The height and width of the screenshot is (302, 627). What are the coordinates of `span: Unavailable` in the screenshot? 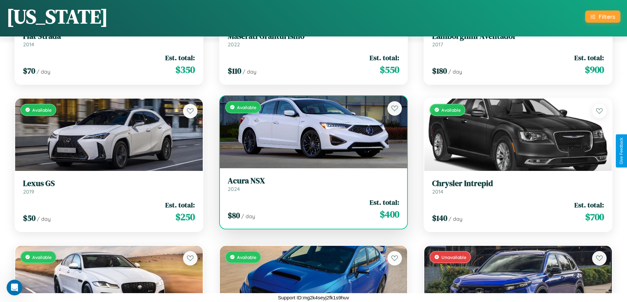 It's located at (454, 257).